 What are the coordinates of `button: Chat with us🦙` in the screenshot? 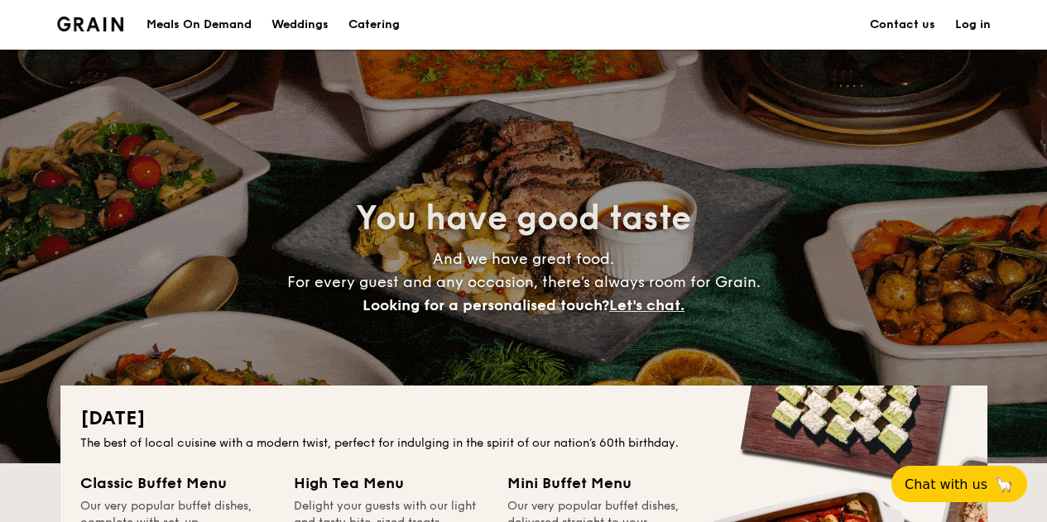 It's located at (959, 484).